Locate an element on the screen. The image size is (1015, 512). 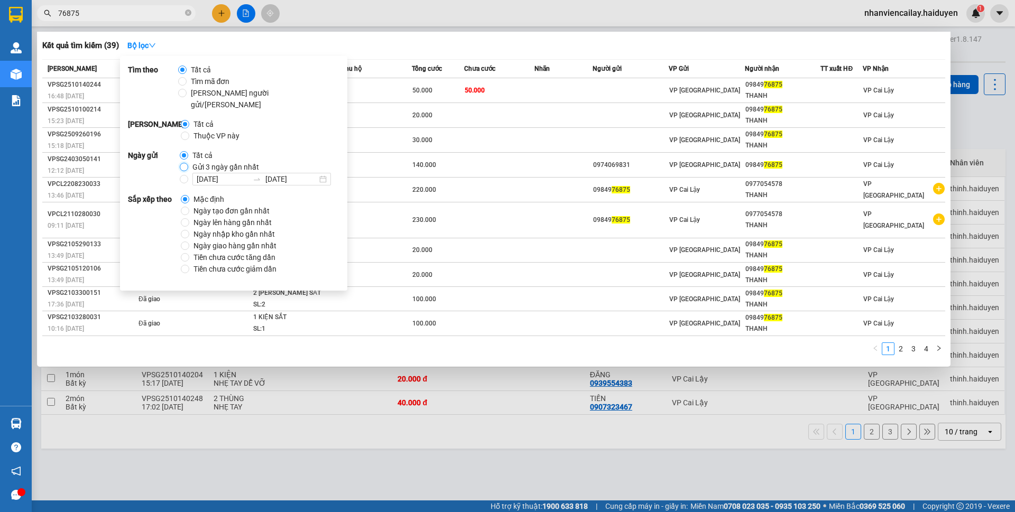
span: Nhãn is located at coordinates (542, 69).